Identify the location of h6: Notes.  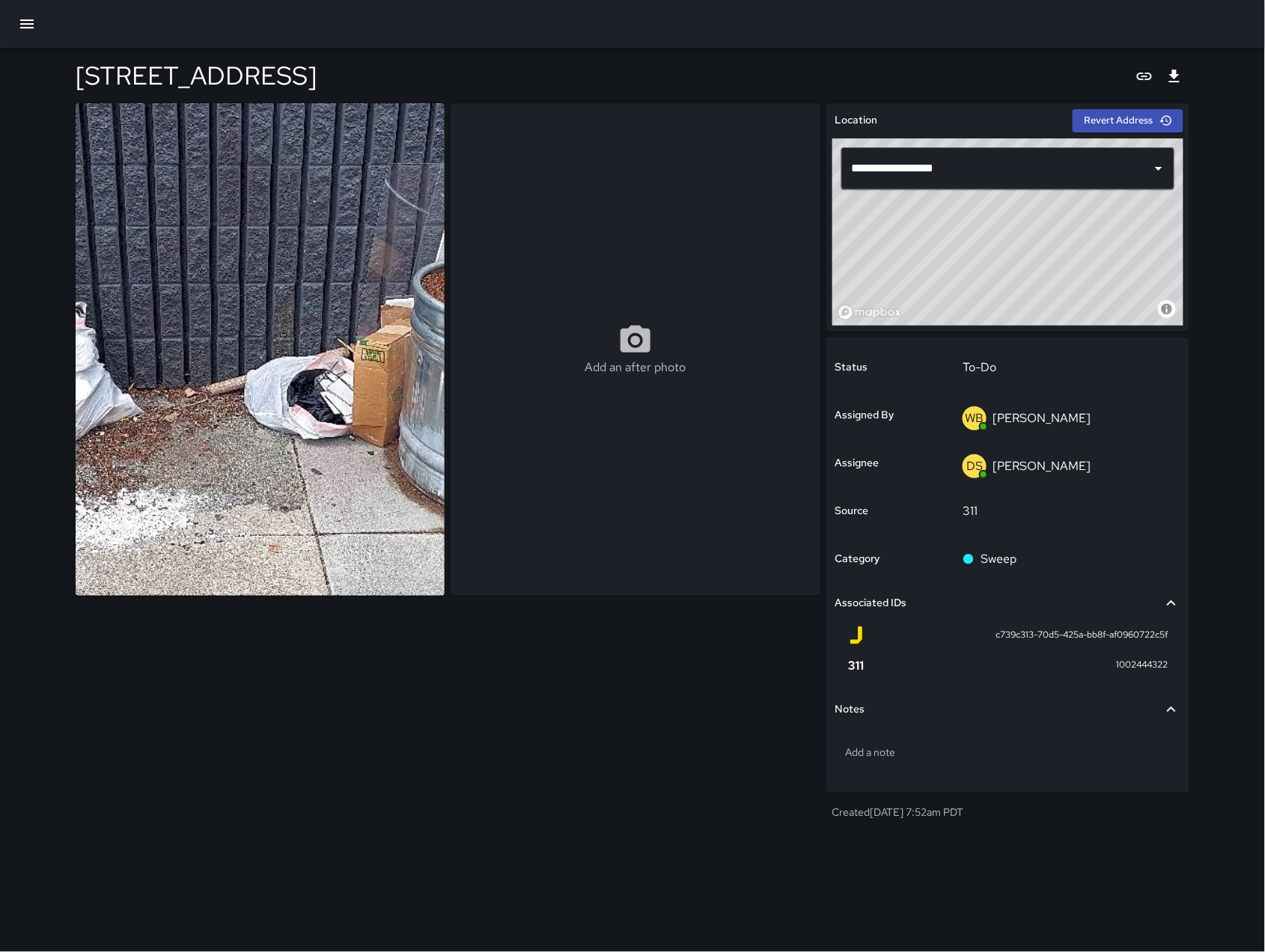
(850, 709).